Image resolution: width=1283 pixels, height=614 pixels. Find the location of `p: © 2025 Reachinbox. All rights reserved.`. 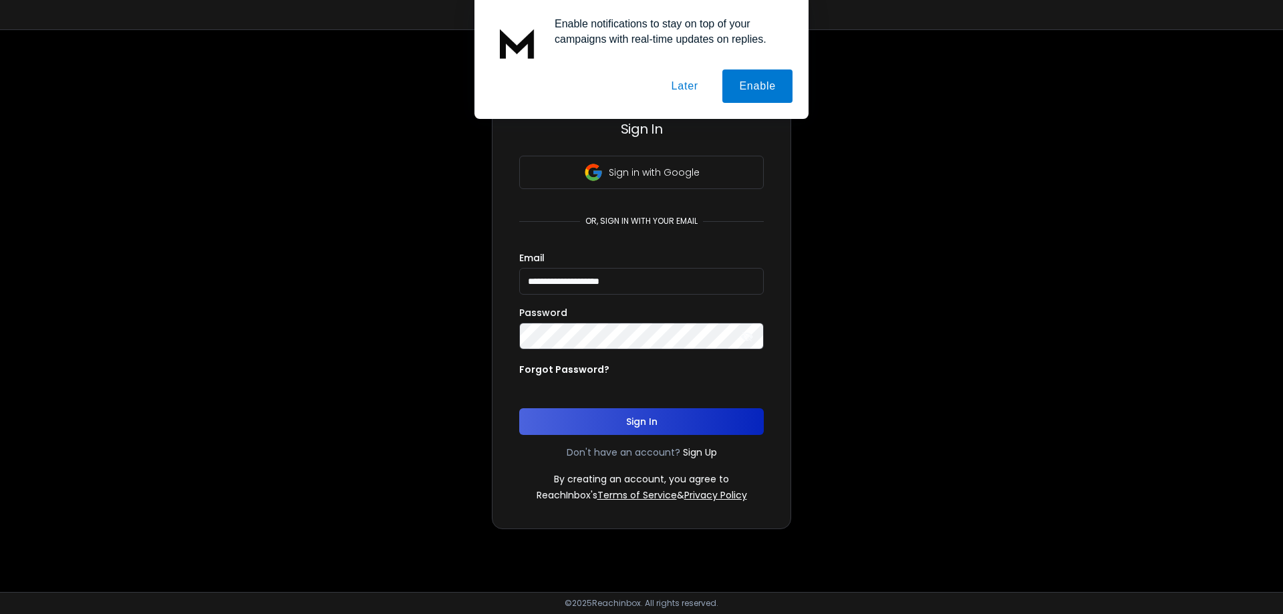

p: © 2025 Reachinbox. All rights reserved. is located at coordinates (641, 603).